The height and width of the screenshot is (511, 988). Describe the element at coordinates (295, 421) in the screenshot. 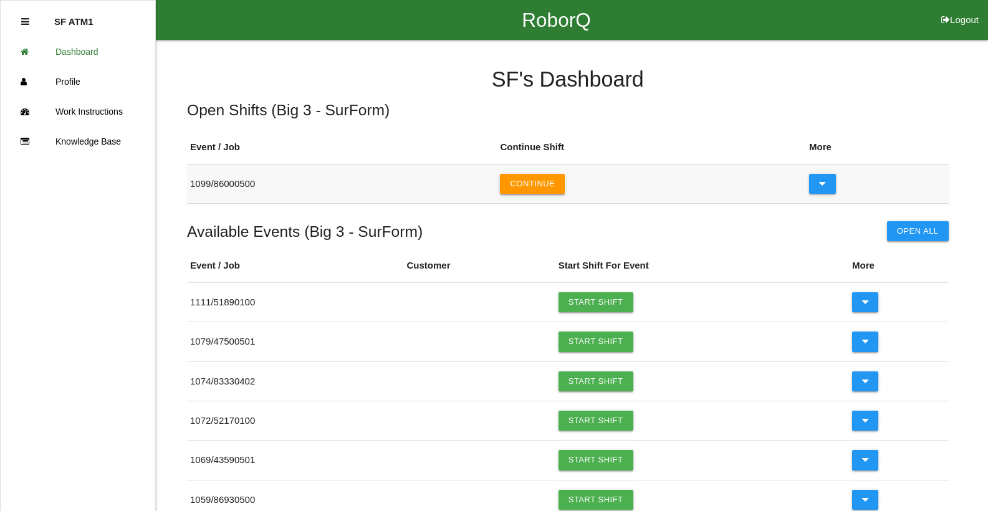

I see `td: 1072 / 52170100` at that location.